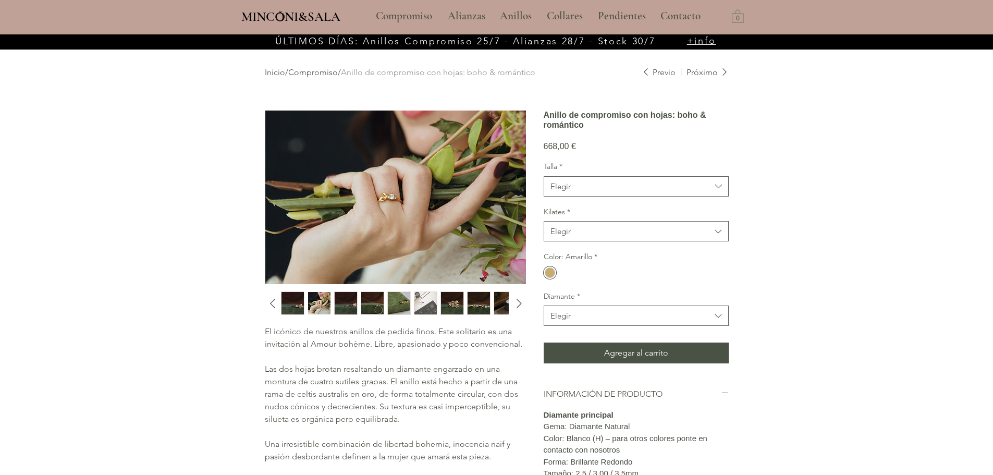  I want to click on p: Las dos hojas brotan resaltando un diamante engarzado en una montura de cuatro sutiles grapas. El..., so click(395, 394).